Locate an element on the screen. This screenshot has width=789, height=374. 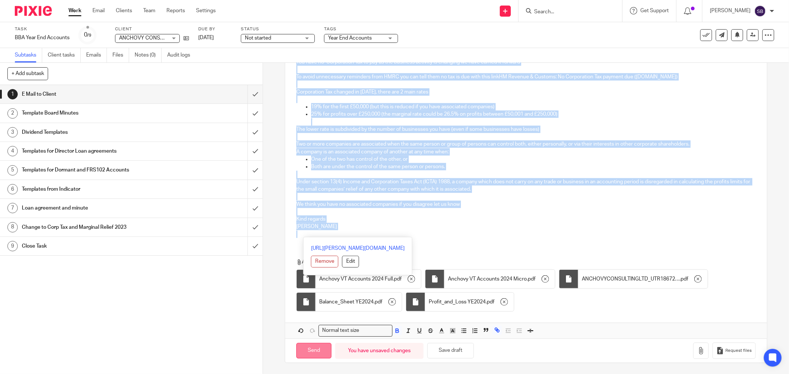
div: 3 is located at coordinates (13, 132).